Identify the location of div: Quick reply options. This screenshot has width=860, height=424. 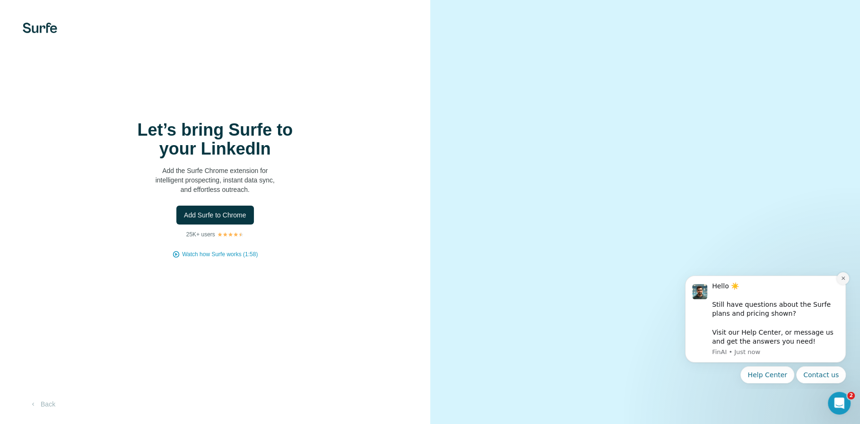
(95, 107).